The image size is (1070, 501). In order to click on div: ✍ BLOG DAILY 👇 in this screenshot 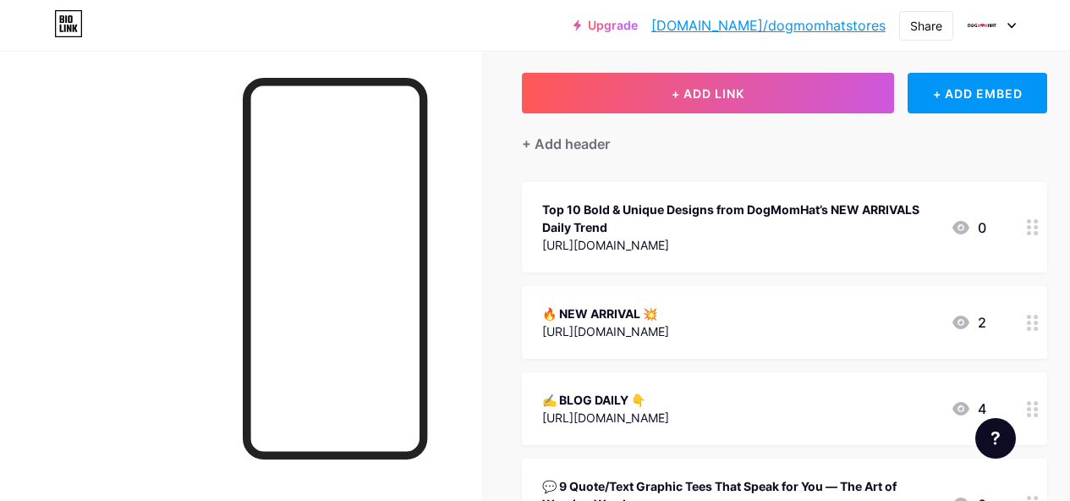, I will do `click(606, 399)`.